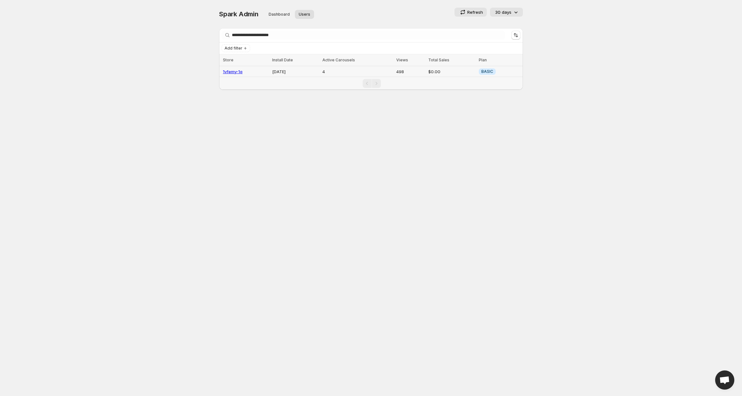 This screenshot has height=396, width=742. What do you see at coordinates (483, 60) in the screenshot?
I see `span: Plan` at bounding box center [483, 60].